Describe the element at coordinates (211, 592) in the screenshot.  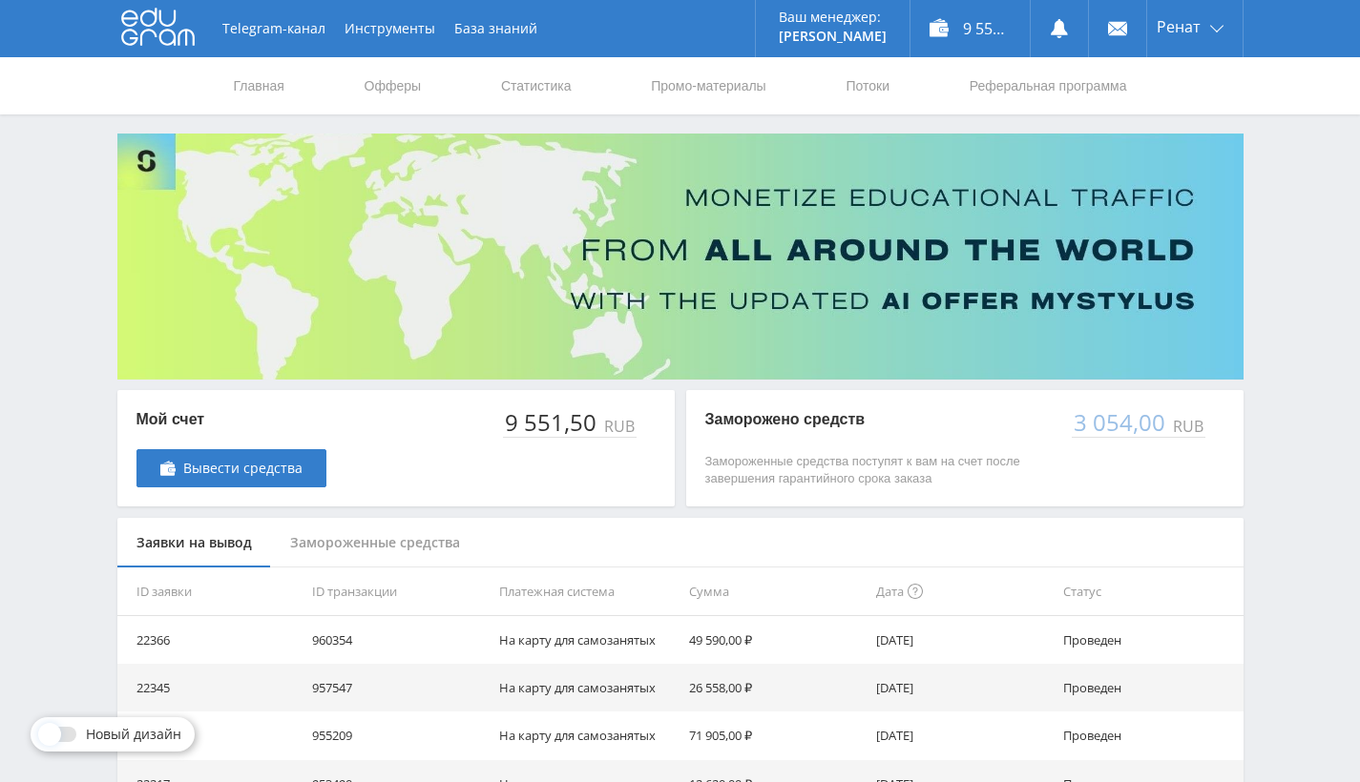
I see `th: ID заявки` at that location.